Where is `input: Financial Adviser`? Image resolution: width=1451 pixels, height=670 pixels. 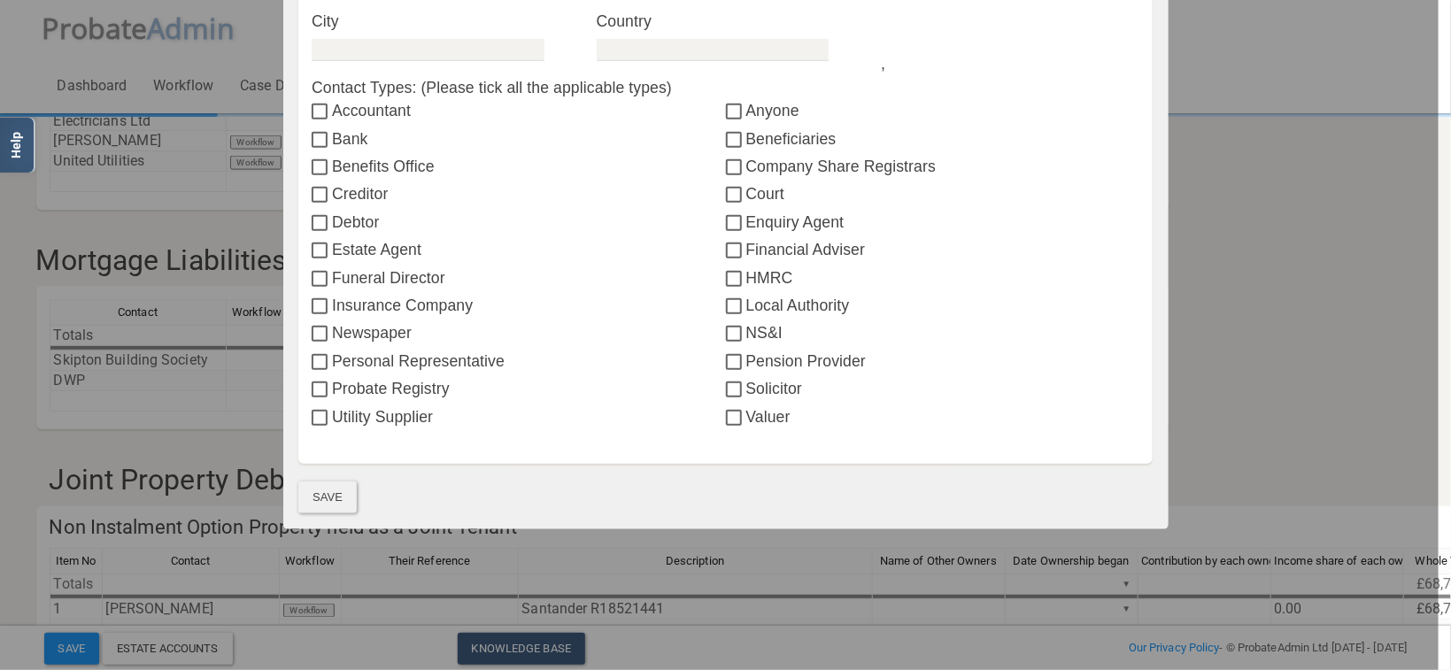 input: Financial Adviser is located at coordinates (736, 251).